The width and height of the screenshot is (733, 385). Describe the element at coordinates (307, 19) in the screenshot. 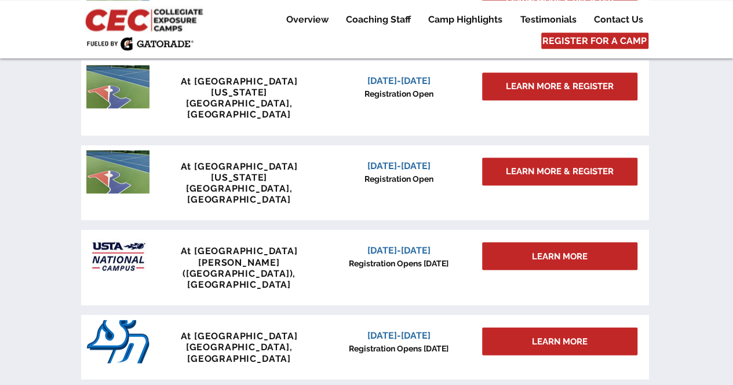

I see `a: Overview` at that location.